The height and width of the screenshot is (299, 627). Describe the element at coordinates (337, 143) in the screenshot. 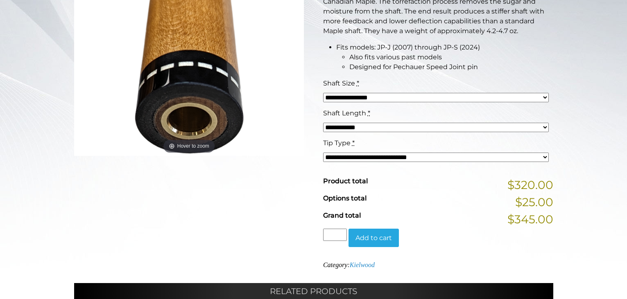

I see `span: Tip Type` at that location.